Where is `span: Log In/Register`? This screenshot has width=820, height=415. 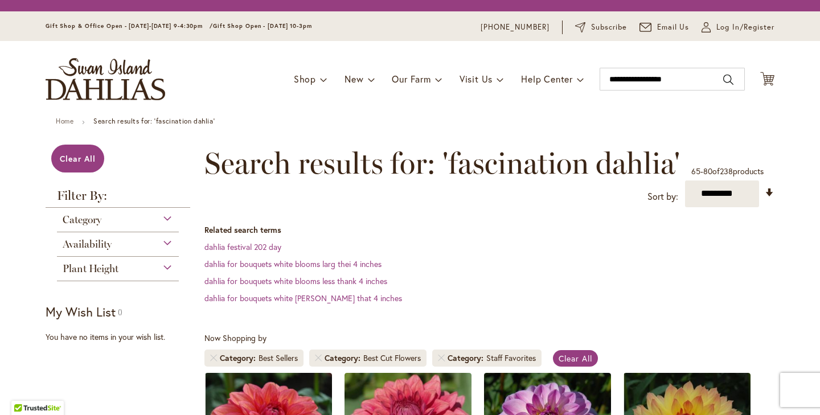
span: Log In/Register is located at coordinates (746, 27).